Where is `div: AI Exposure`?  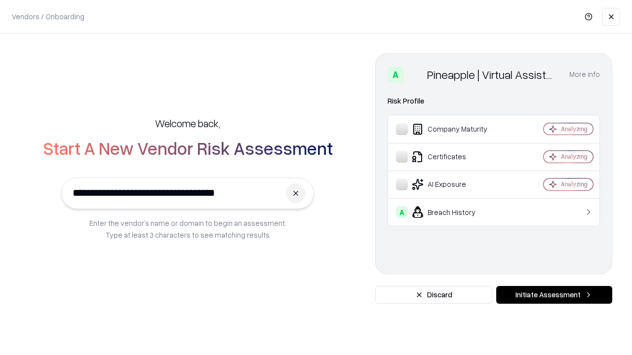
div: AI Exposure is located at coordinates (455, 185).